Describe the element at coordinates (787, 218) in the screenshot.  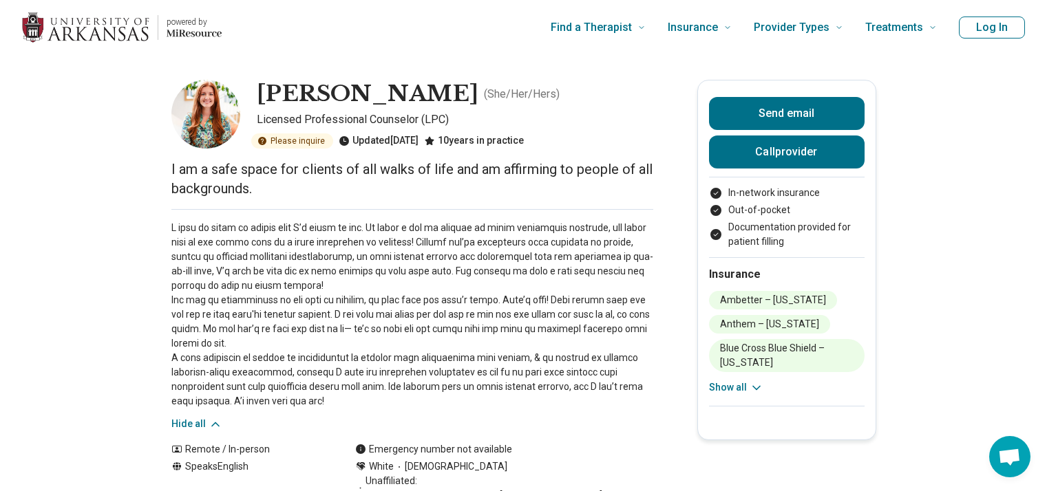
I see `ul: Payment options` at that location.